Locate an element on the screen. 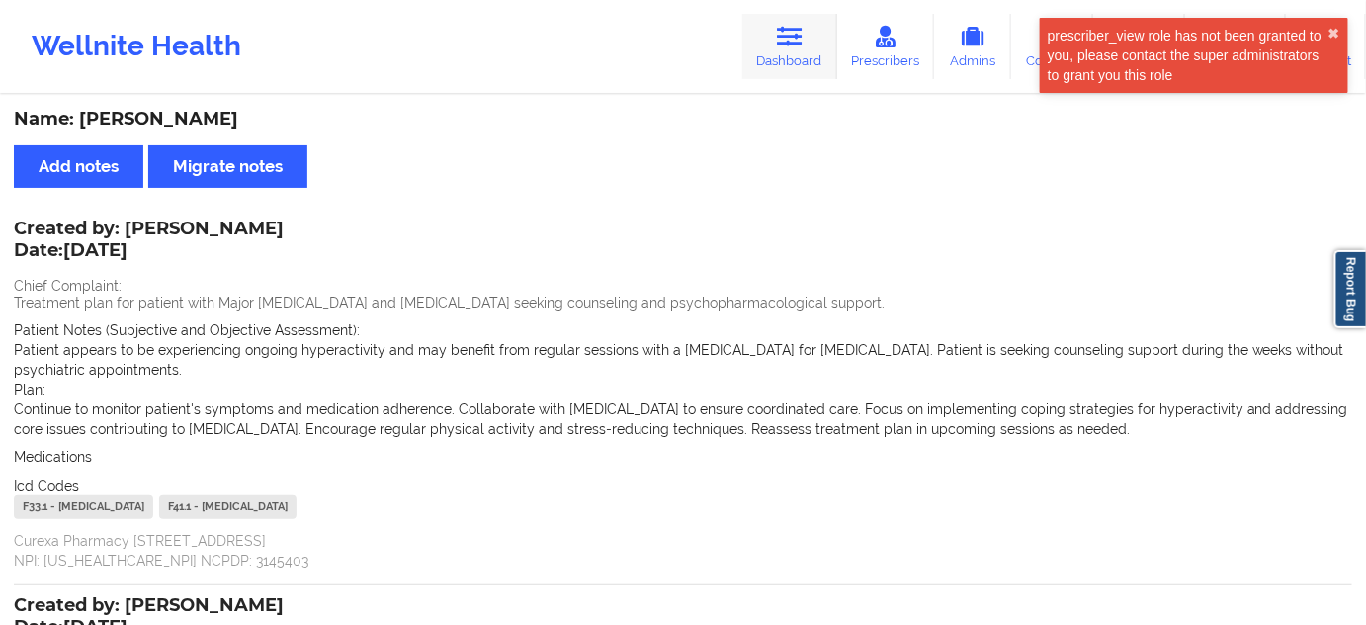 This screenshot has height=625, width=1366. a: Admins is located at coordinates (973, 46).